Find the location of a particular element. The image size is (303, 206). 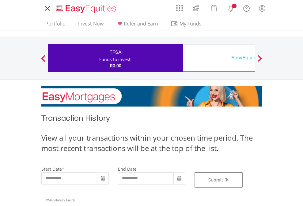

img: grid-menu-icon.svg is located at coordinates (180, 8).